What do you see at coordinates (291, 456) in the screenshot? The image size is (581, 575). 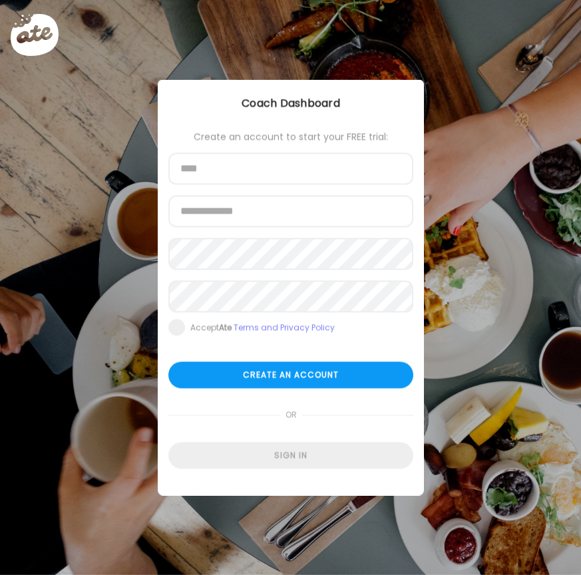 I see `div: Sign in` at bounding box center [291, 456].